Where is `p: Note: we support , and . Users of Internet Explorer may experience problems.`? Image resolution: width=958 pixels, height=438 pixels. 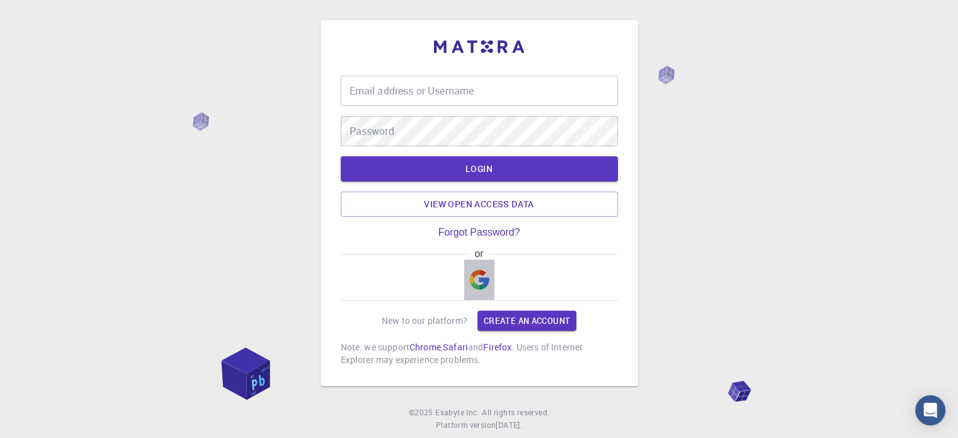
p: Note: we support , and . Users of Internet Explorer may experience problems. is located at coordinates (479, 353).